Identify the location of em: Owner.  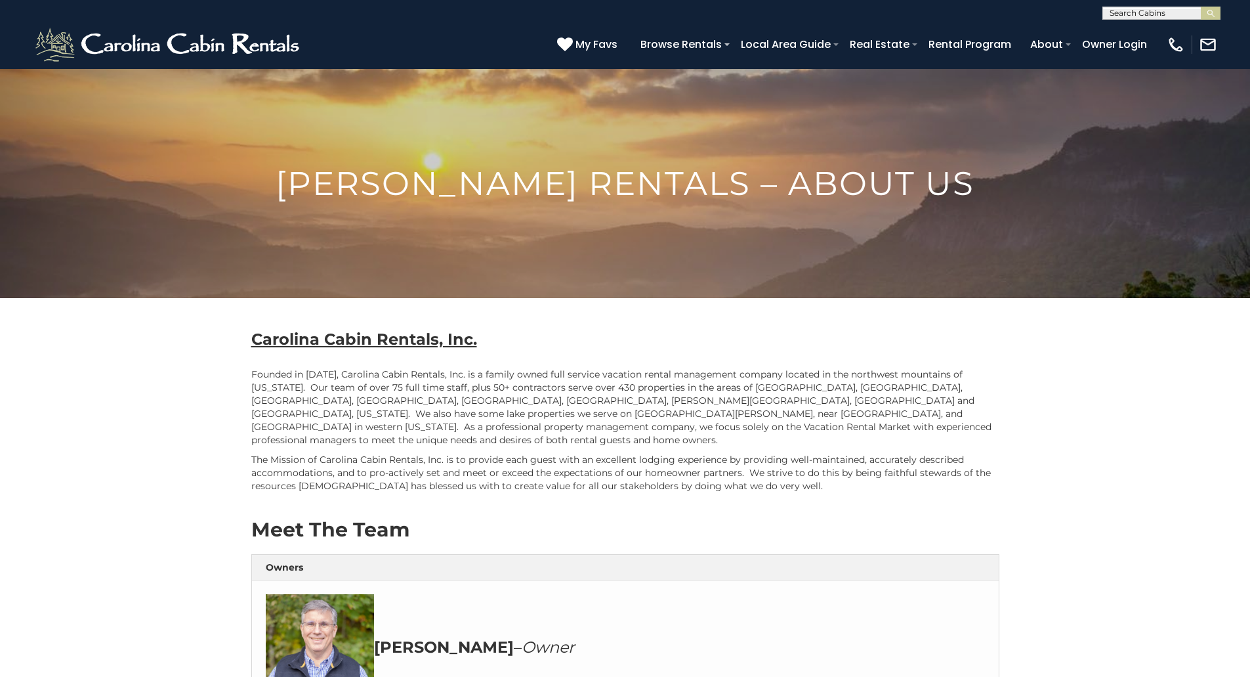
(548, 646).